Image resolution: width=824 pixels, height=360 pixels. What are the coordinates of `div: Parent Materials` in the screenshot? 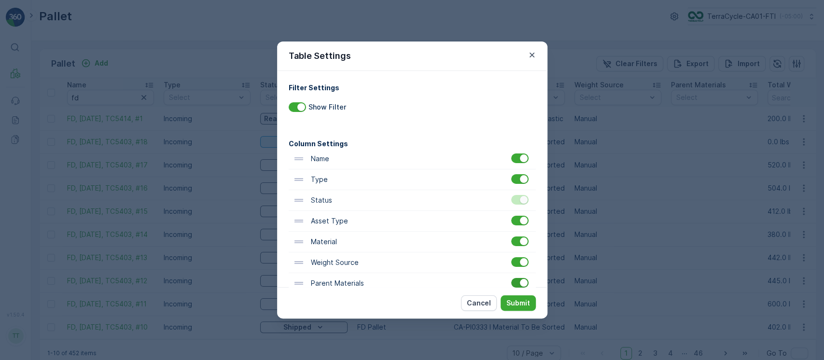 It's located at (412, 283).